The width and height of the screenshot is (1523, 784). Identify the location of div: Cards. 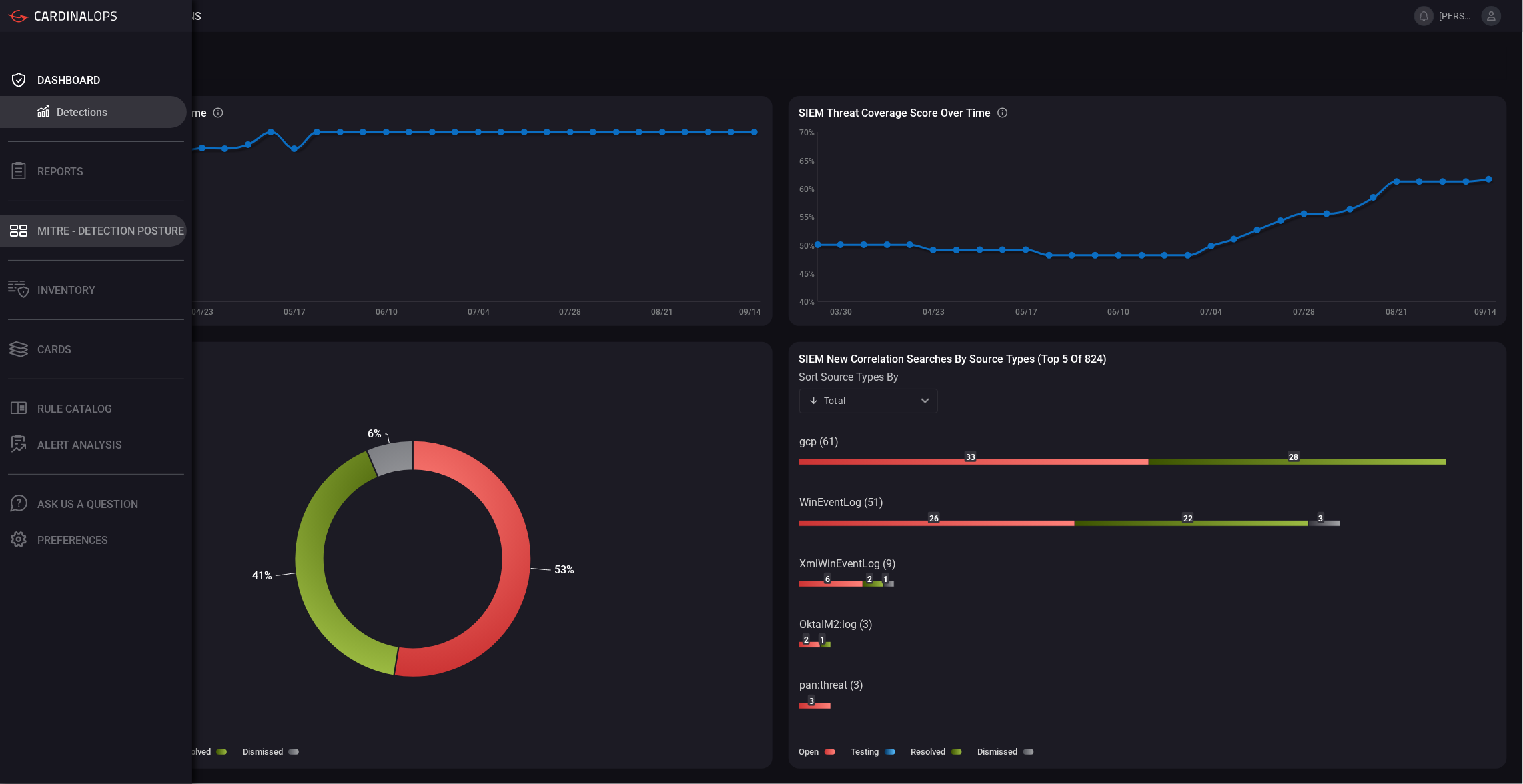
(54, 350).